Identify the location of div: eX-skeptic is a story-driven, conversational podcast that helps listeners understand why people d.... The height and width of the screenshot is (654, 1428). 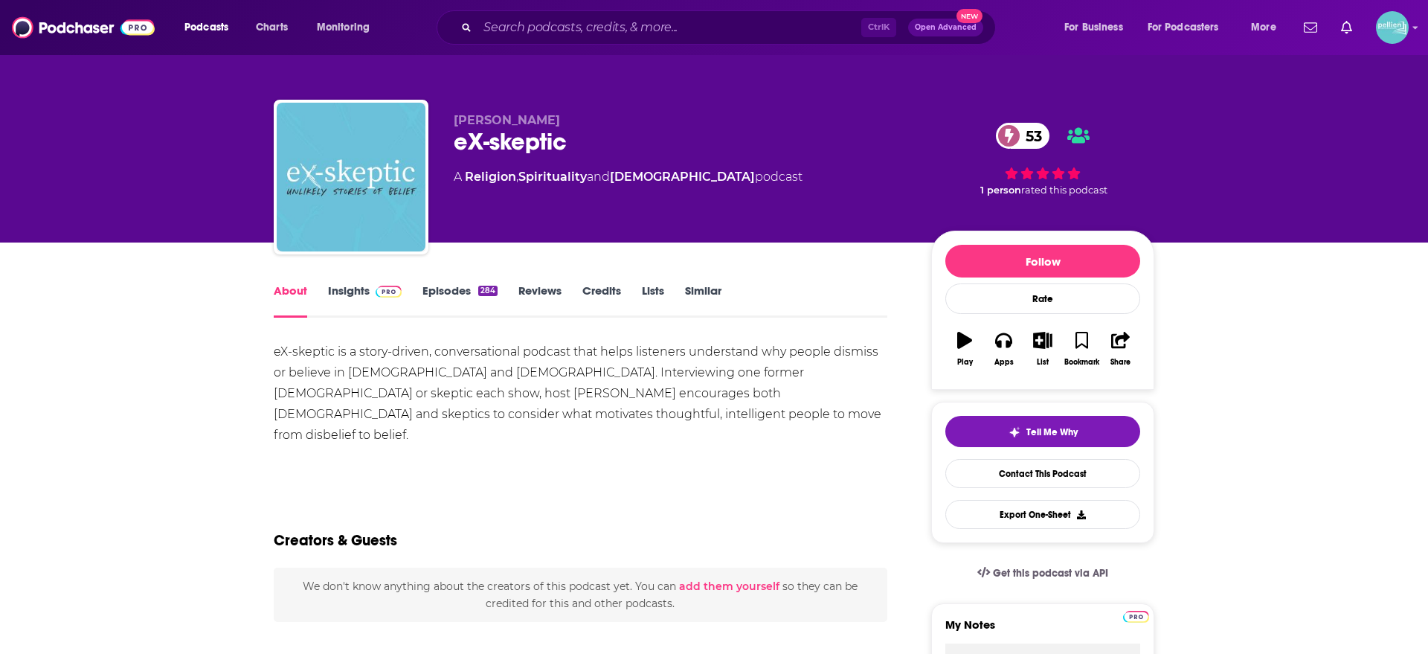
(580, 404).